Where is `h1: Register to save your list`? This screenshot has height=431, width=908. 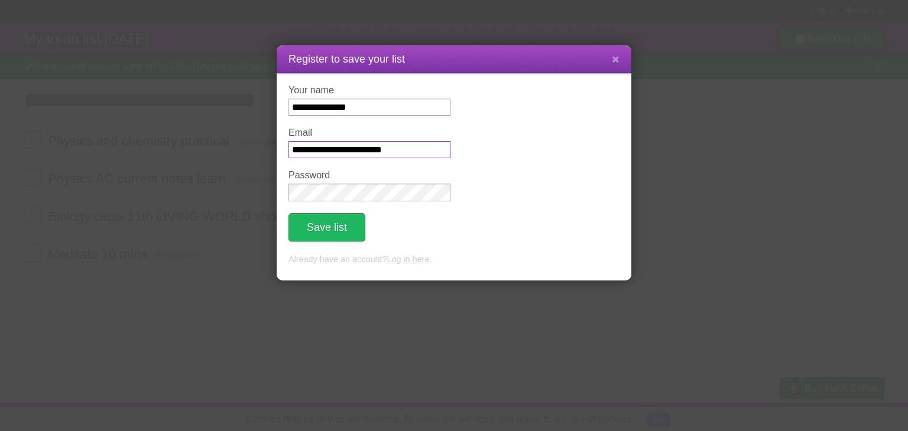
h1: Register to save your list is located at coordinates (454, 59).